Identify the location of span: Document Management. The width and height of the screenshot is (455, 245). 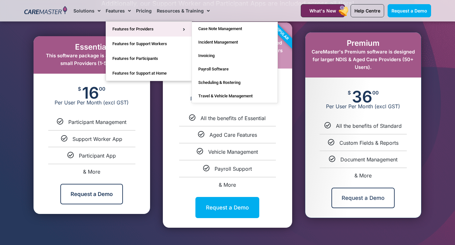
(369, 159).